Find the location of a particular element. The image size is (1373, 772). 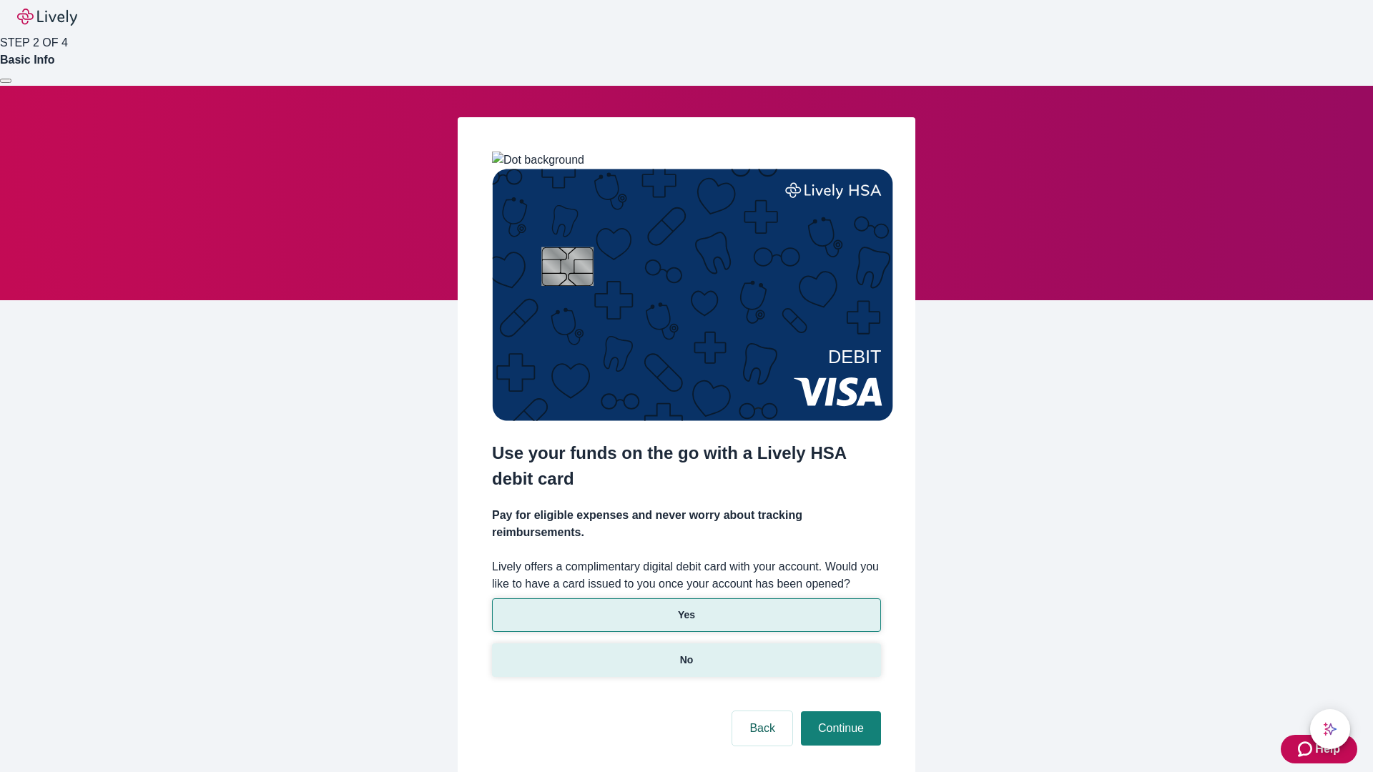

svg: Zendesk support icon is located at coordinates (1306, 749).